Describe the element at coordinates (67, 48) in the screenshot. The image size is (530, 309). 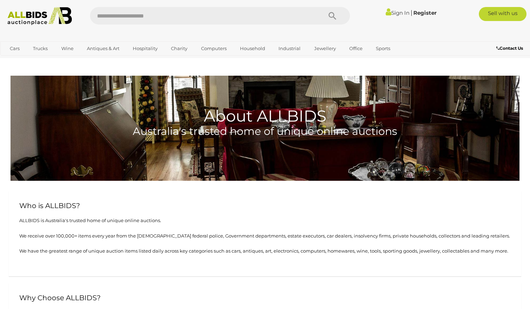
I see `a: Wine` at that location.